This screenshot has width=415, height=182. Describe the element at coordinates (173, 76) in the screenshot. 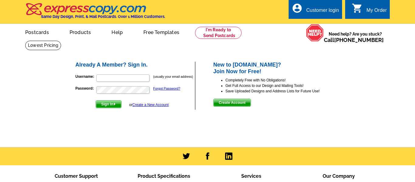

I see `small: (usually your email address)` at that location.